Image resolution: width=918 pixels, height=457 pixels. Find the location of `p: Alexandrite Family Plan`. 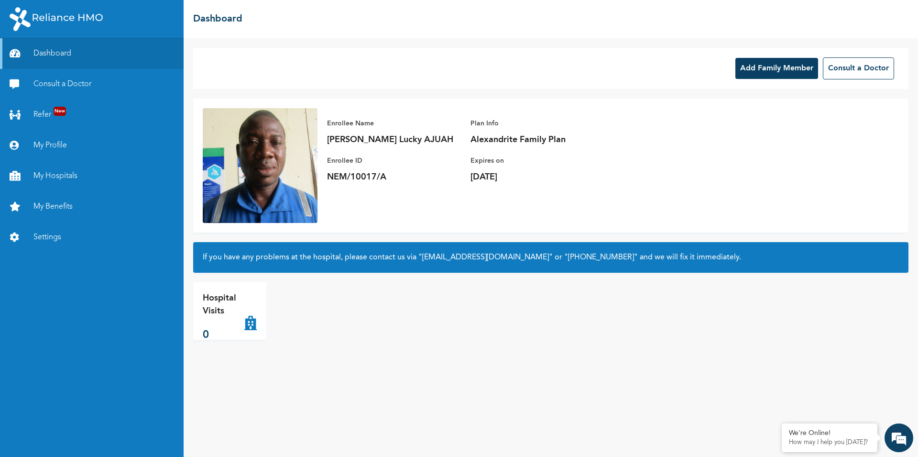

p: Alexandrite Family Plan is located at coordinates (537, 140).